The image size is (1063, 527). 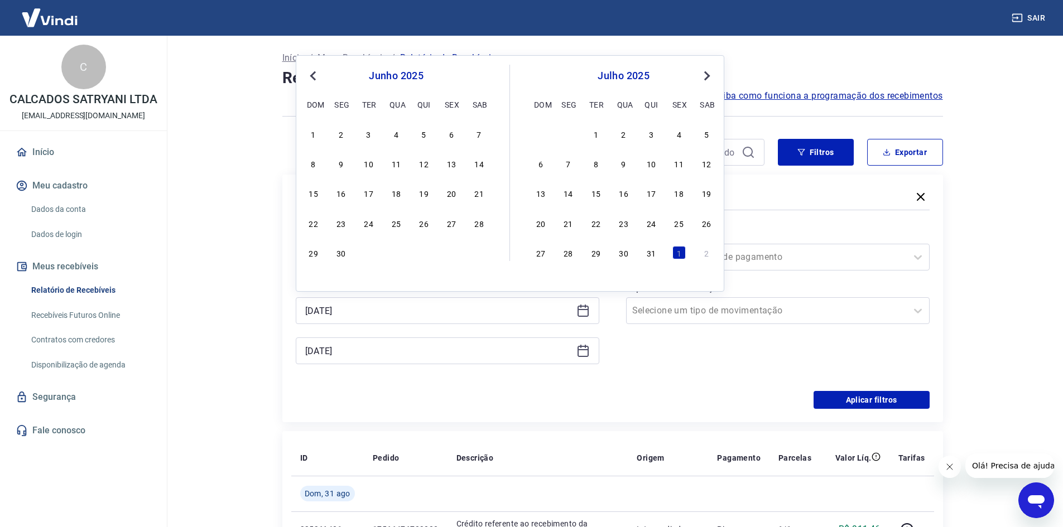 What do you see at coordinates (396, 163) in the screenshot?
I see `div: Choose quarta-feira, 11 de junho de 2025` at bounding box center [396, 163].